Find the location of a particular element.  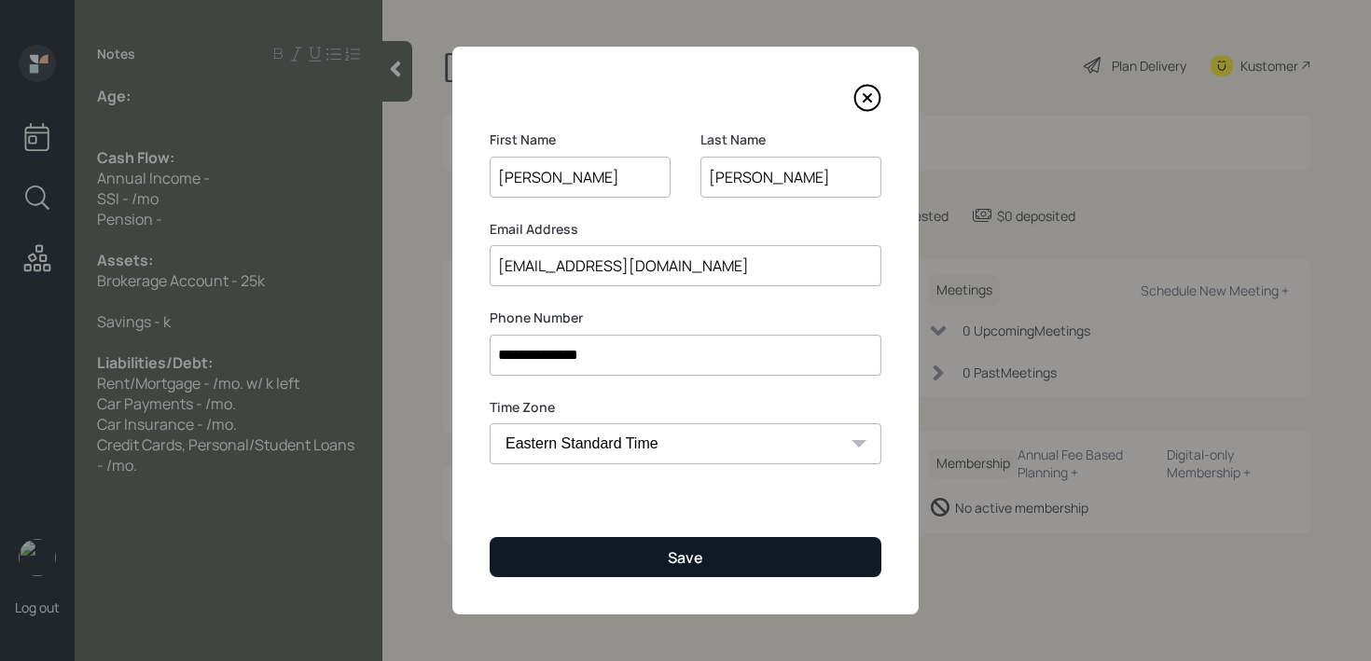

button: Save is located at coordinates (685, 557).